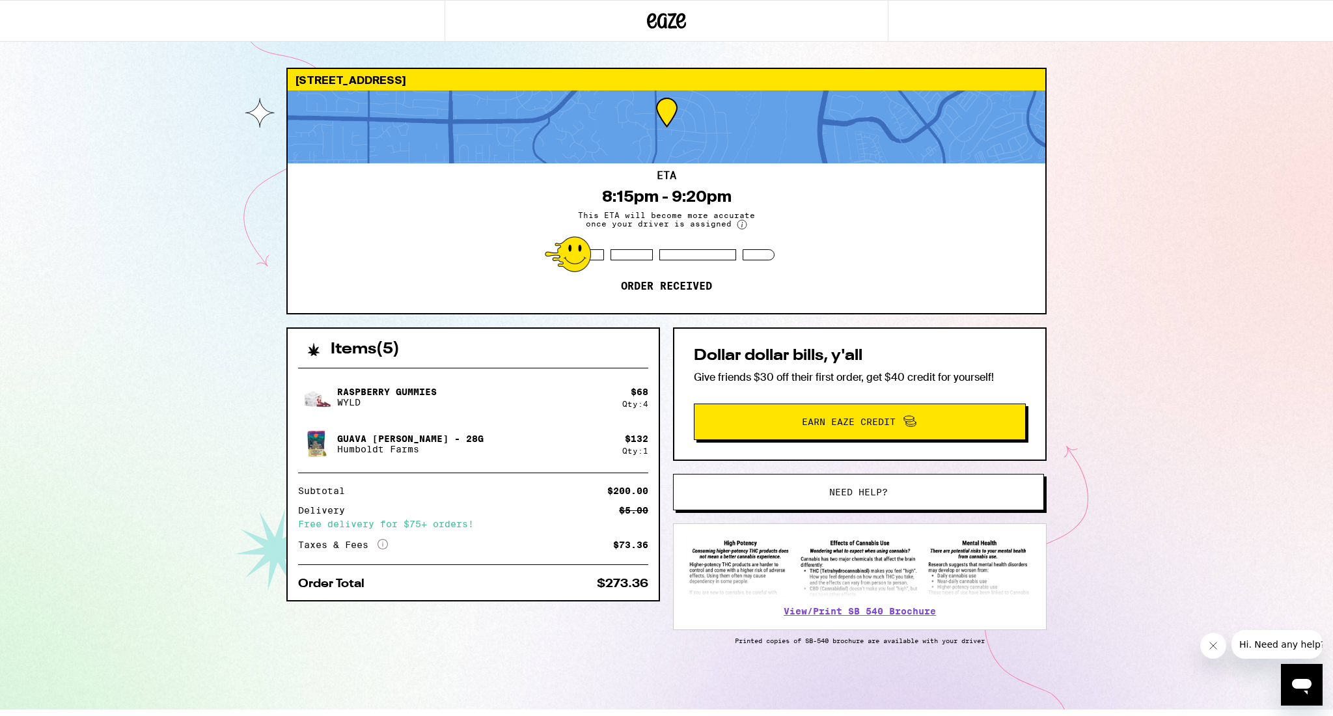 This screenshot has height=716, width=1333. I want to click on div: $ 68, so click(639, 392).